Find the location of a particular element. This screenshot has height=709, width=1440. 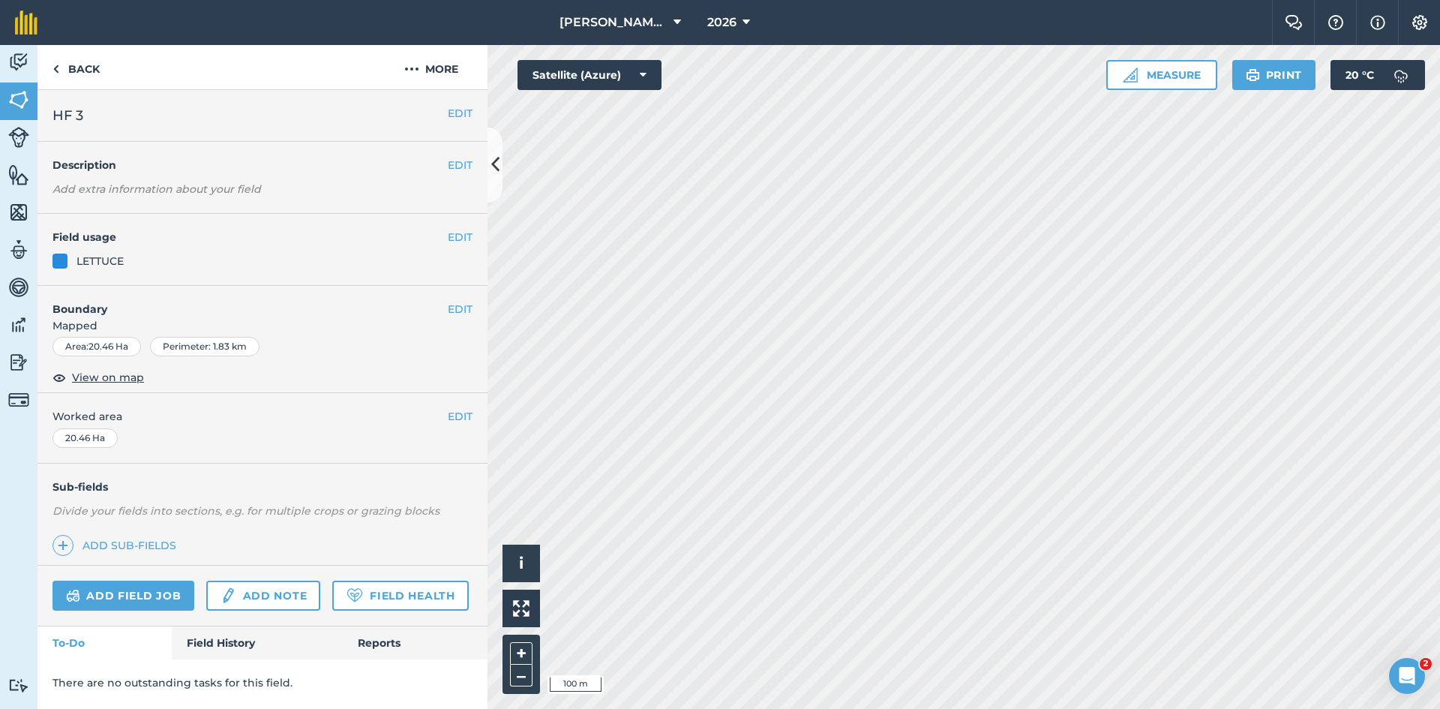

button: Satellite (Azure) is located at coordinates (590, 75).